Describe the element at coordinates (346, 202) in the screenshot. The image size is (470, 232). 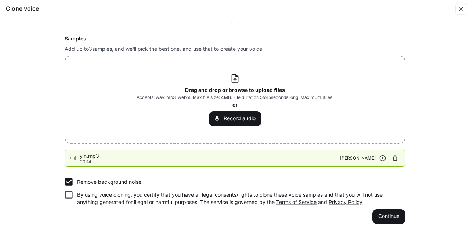
I see `a: Privacy Policy` at that location.